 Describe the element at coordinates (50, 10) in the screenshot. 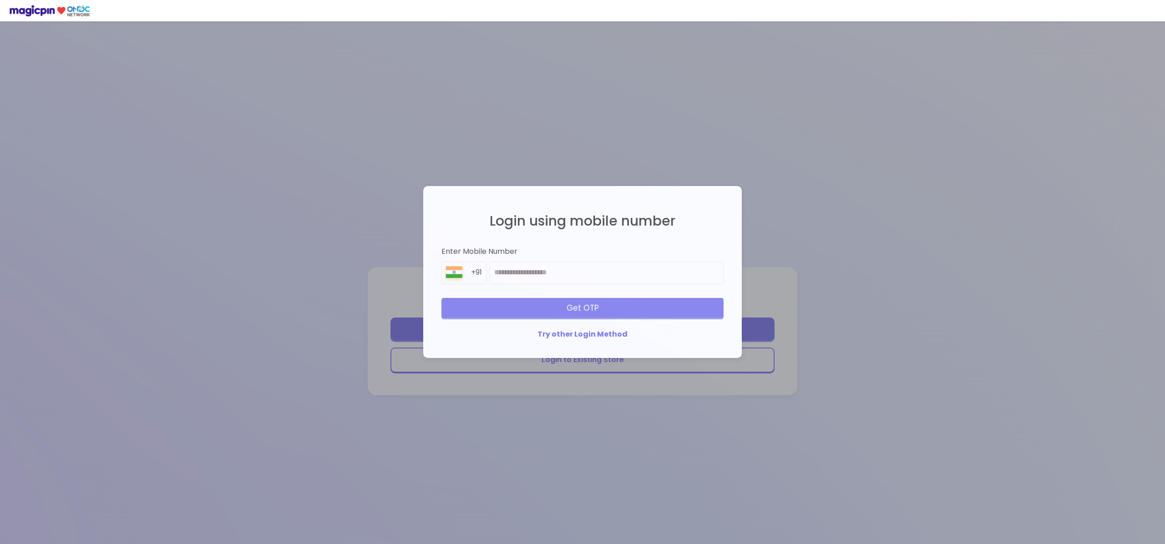

I see `img: ondc-logo-new-small.8a59708e.svg` at that location.